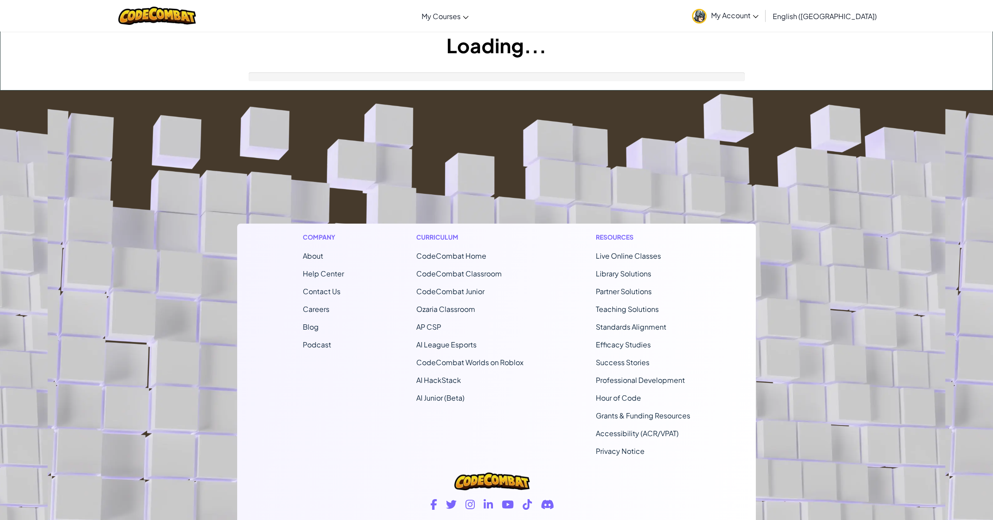 This screenshot has height=520, width=993. What do you see at coordinates (316, 309) in the screenshot?
I see `a: Careers` at bounding box center [316, 309].